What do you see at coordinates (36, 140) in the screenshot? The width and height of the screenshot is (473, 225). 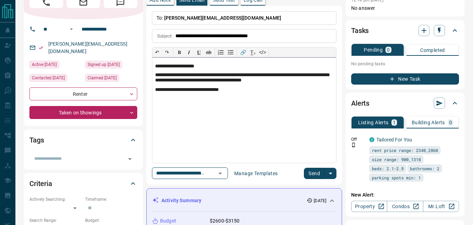 I see `h2: Tags` at bounding box center [36, 140].